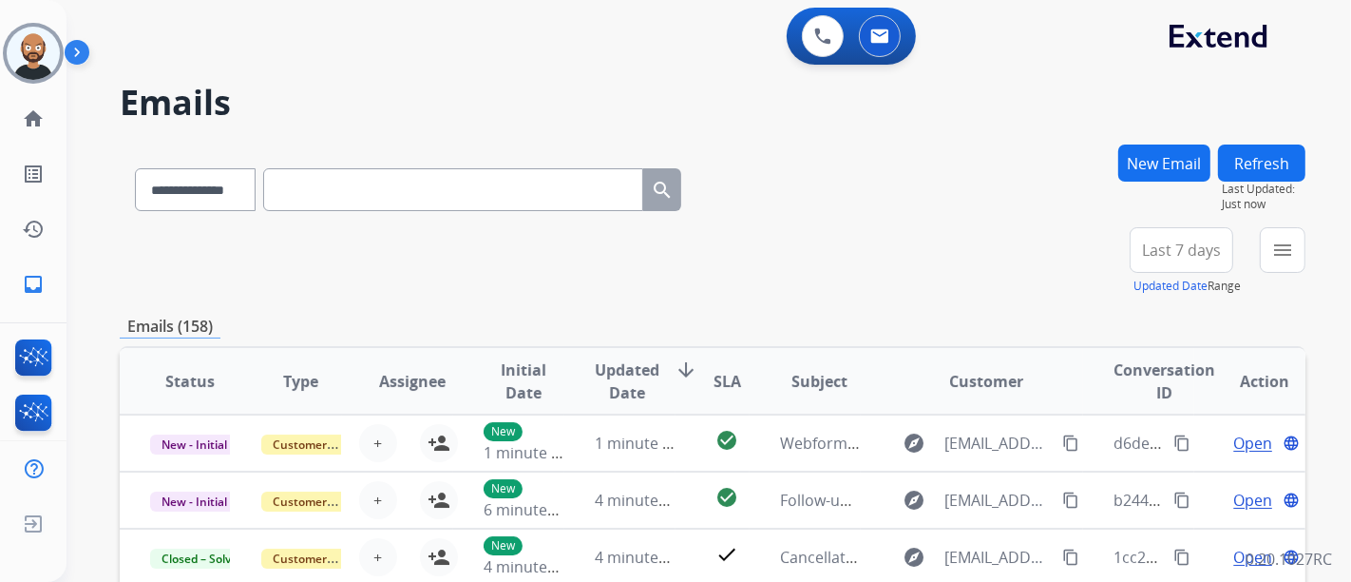 The height and width of the screenshot is (582, 1351). Describe the element at coordinates (170, 326) in the screenshot. I see `p: Emails (158)` at that location.